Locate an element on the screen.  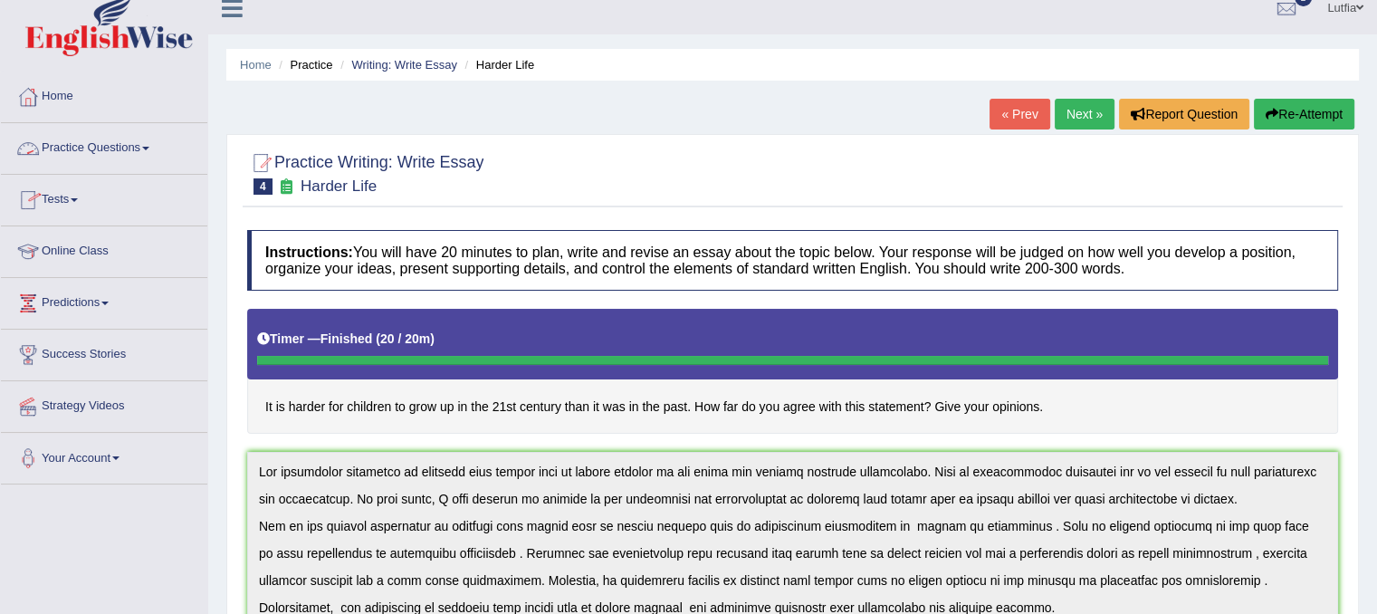
span: 4 is located at coordinates (262, 186).